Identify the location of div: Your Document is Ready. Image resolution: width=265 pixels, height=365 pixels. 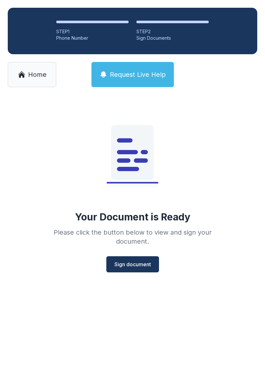
(132, 217).